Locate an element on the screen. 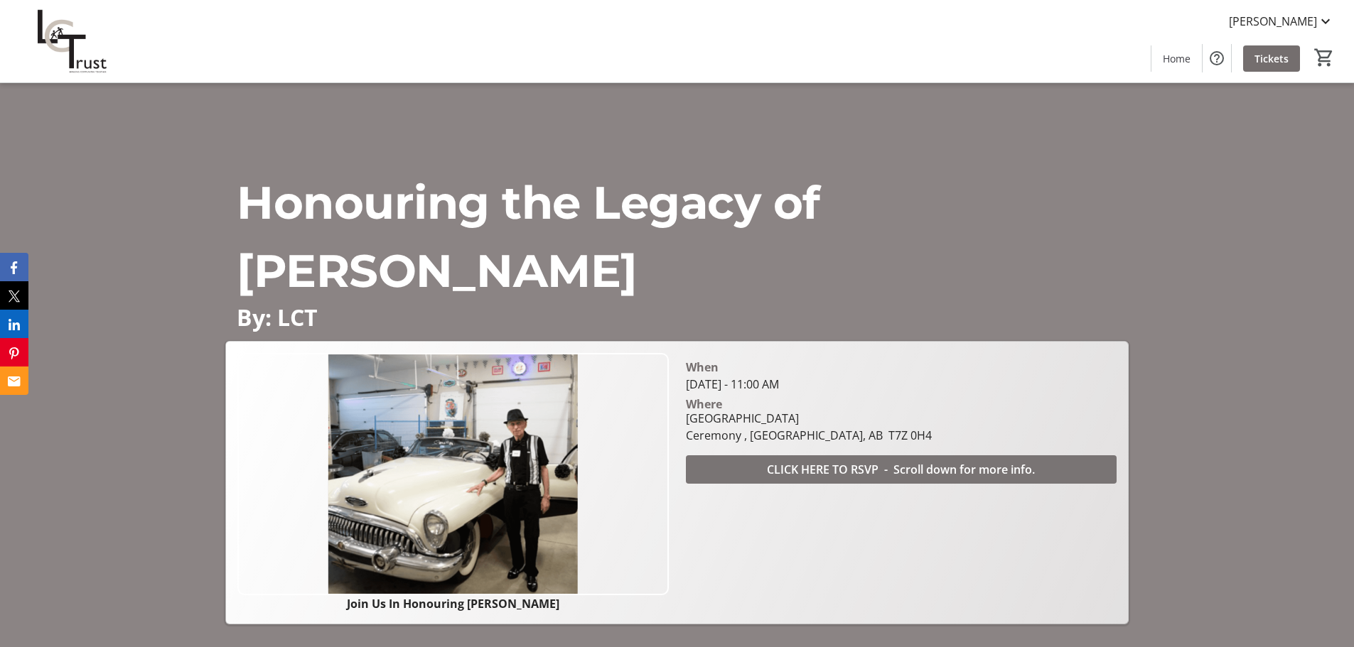 The width and height of the screenshot is (1354, 647). div: Where is located at coordinates (704, 404).